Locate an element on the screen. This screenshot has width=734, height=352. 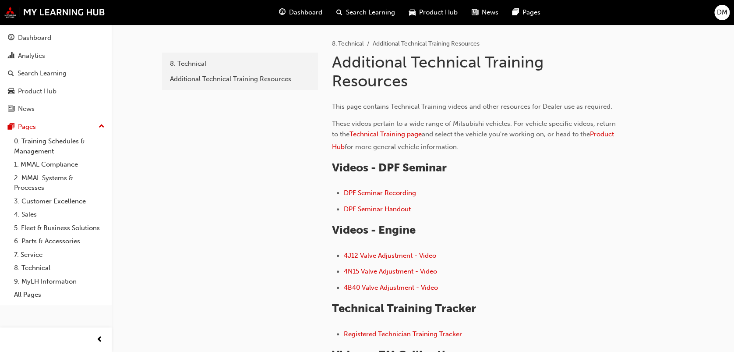
span: This page contains Technical Training videos and other resources for Dealer use as required. is located at coordinates (472, 106).